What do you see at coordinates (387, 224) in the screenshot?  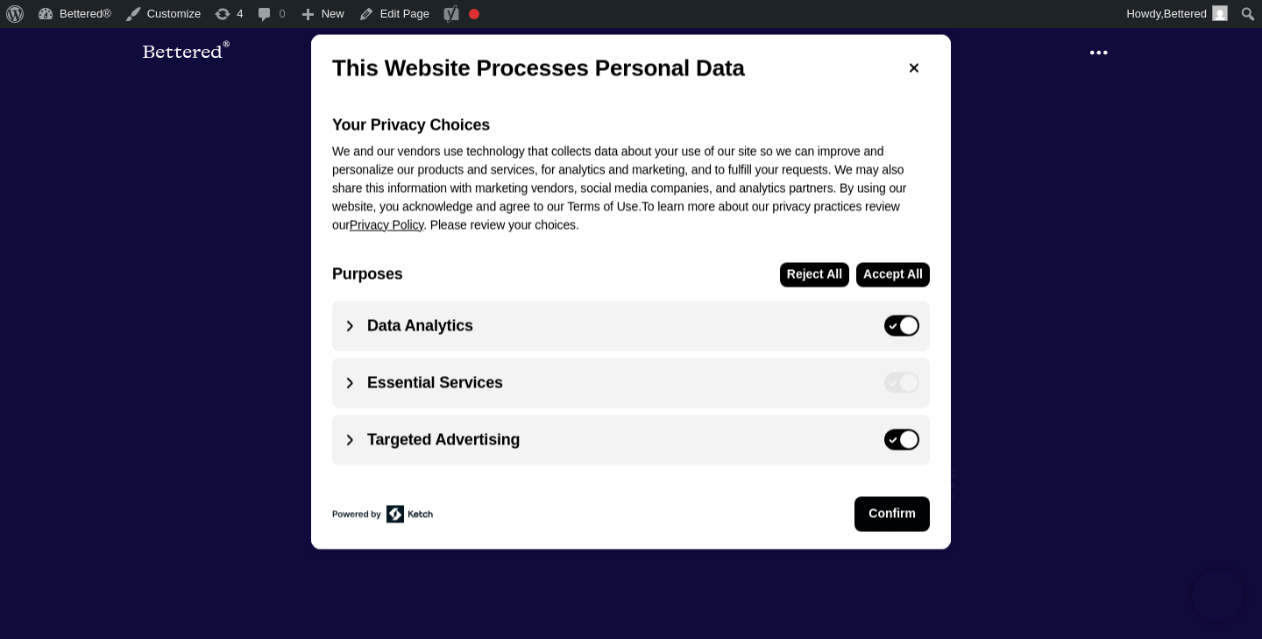 I see `a: Privacy Policy (opens in a new tab)` at bounding box center [387, 224].